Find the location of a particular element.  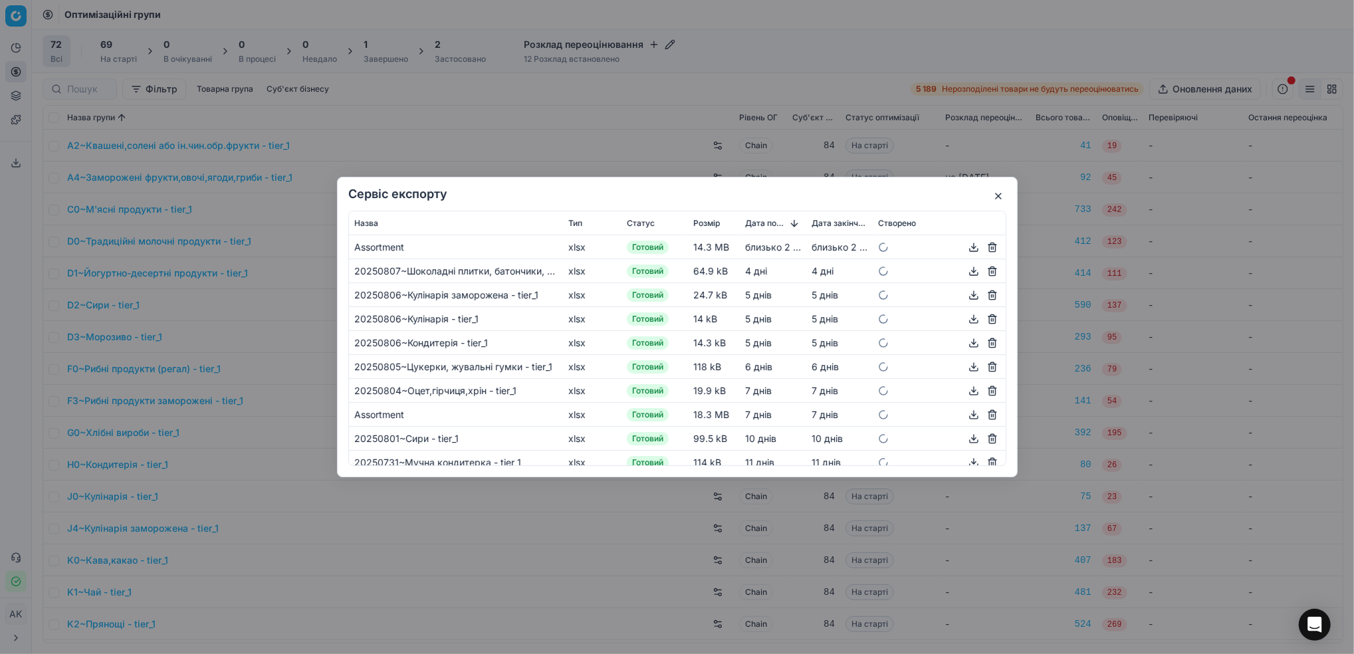

h2: Сервіс експорту is located at coordinates (677, 194).